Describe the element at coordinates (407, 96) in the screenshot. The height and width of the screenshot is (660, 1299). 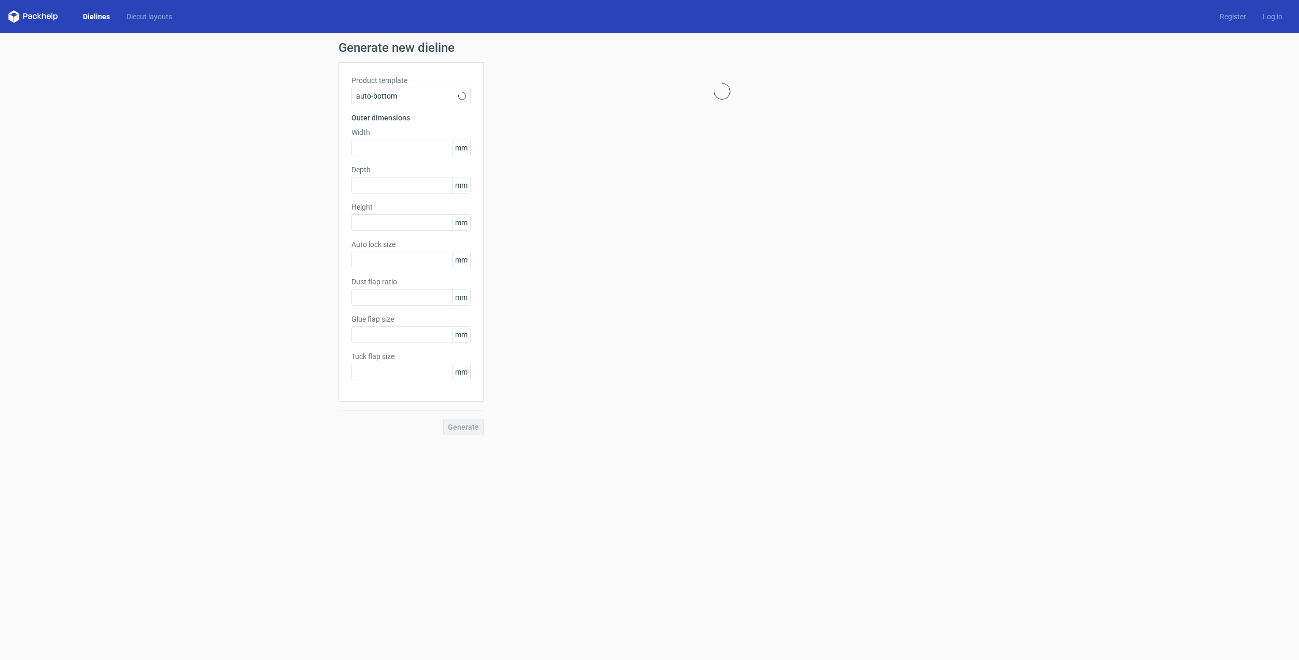
I see `span: auto-bottom` at that location.